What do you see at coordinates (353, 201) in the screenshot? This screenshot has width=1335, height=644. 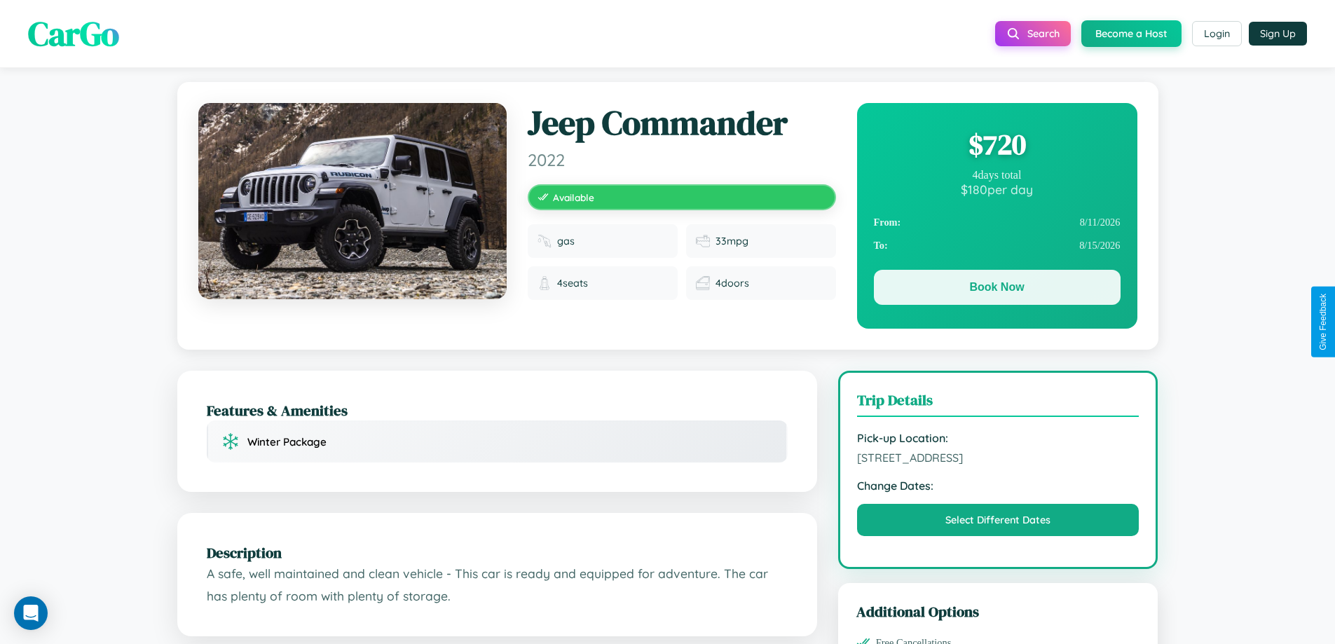 I see `img: Jeep Commander 2022` at bounding box center [353, 201].